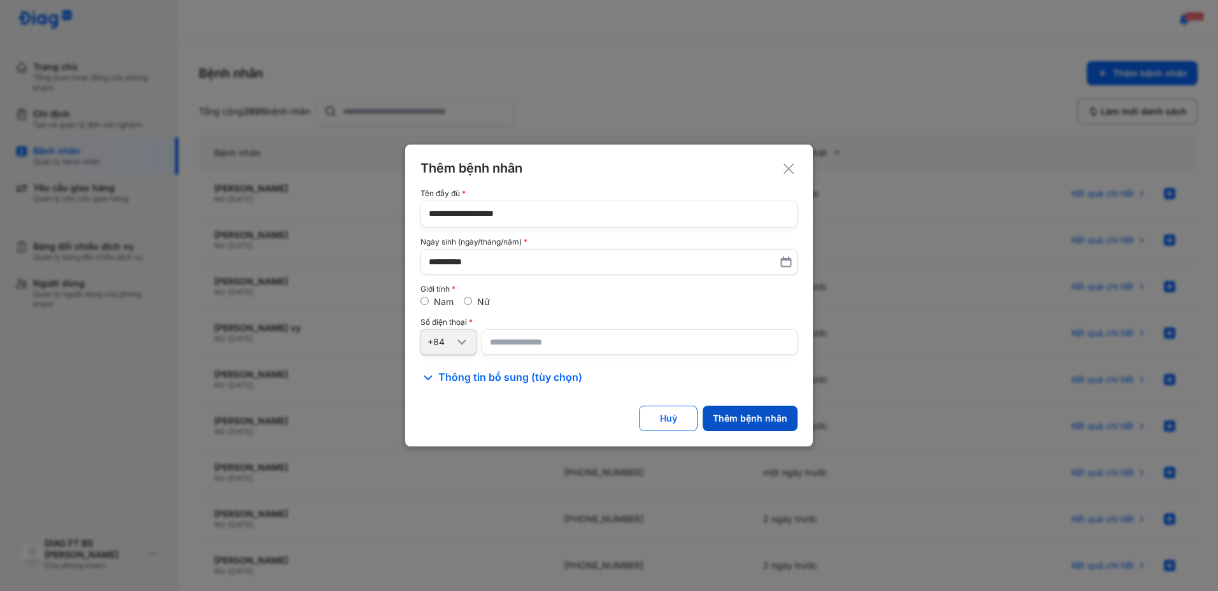 This screenshot has width=1218, height=591. Describe the element at coordinates (441, 342) in the screenshot. I see `div: +84` at that location.